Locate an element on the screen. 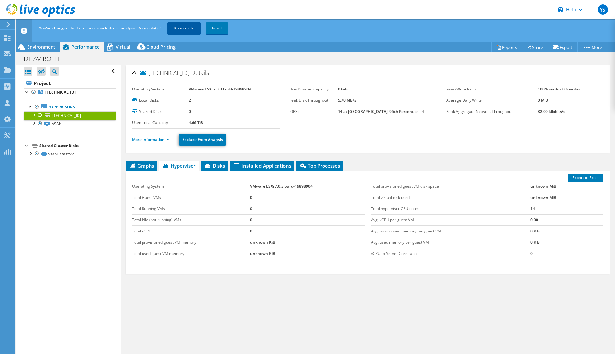 This screenshot has width=615, height=354. span: Hypervisor is located at coordinates (179, 166).